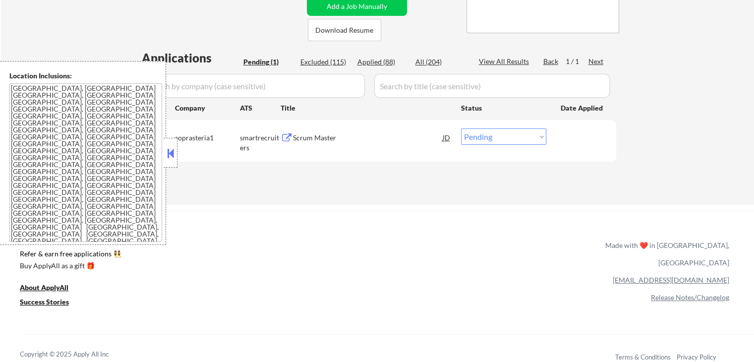 Image resolution: width=754 pixels, height=362 pixels. What do you see at coordinates (268, 62) in the screenshot?
I see `div: Pending (1)` at bounding box center [268, 62].